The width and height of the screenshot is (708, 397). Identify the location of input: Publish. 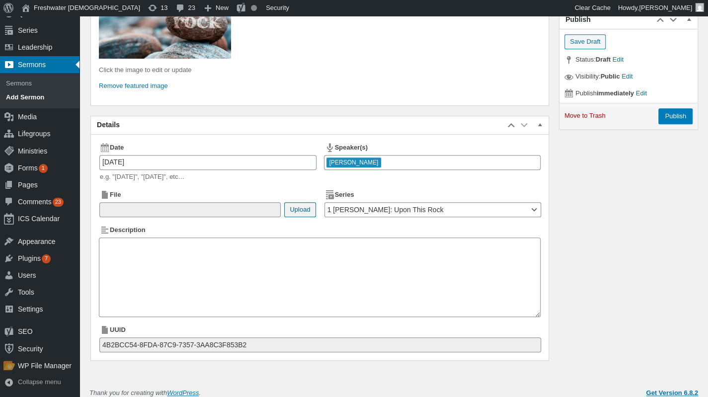
(675, 116).